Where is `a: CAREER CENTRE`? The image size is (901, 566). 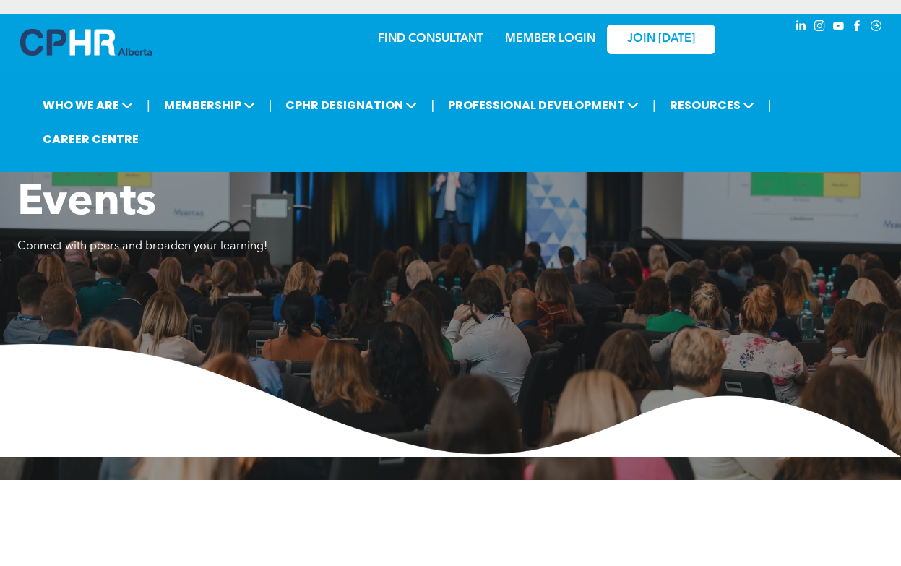 a: CAREER CENTRE is located at coordinates (90, 139).